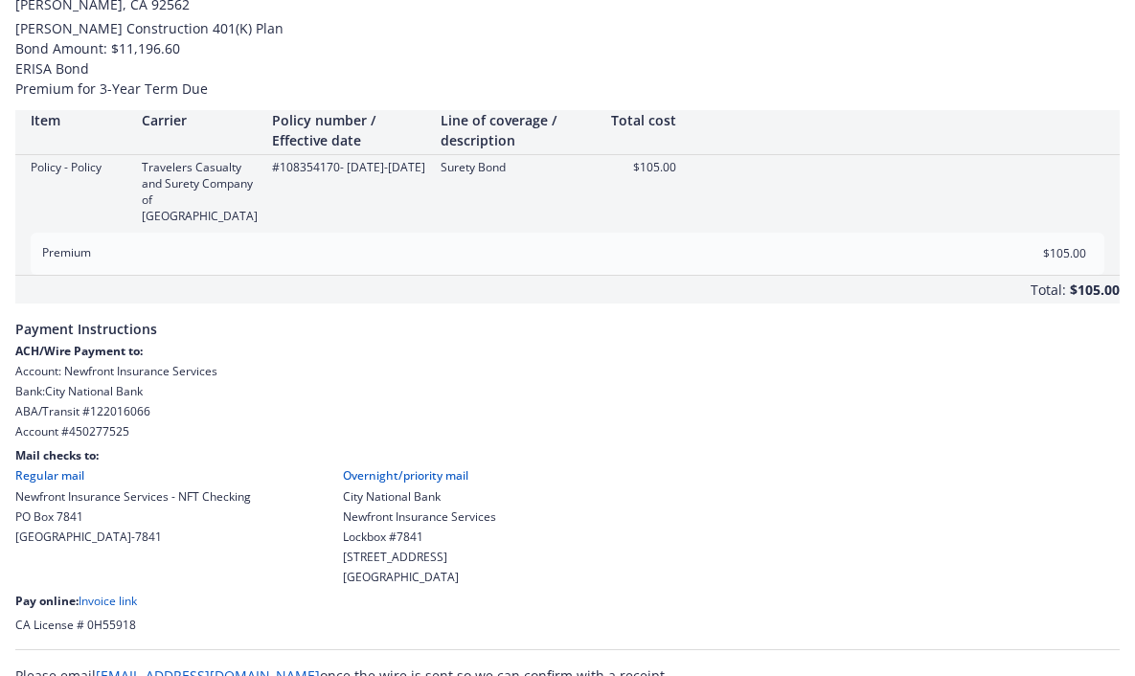  I want to click on div: Account: Newfront Insurance Services, so click(567, 371).